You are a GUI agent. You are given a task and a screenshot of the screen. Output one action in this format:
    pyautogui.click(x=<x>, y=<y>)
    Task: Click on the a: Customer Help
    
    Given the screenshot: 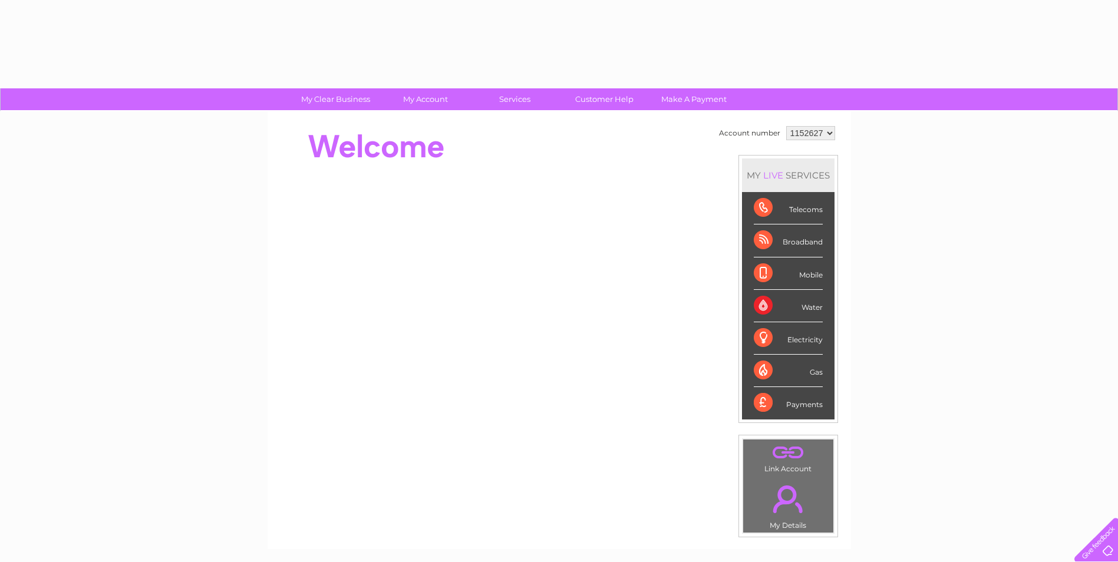 What is the action you would take?
    pyautogui.click(x=604, y=99)
    